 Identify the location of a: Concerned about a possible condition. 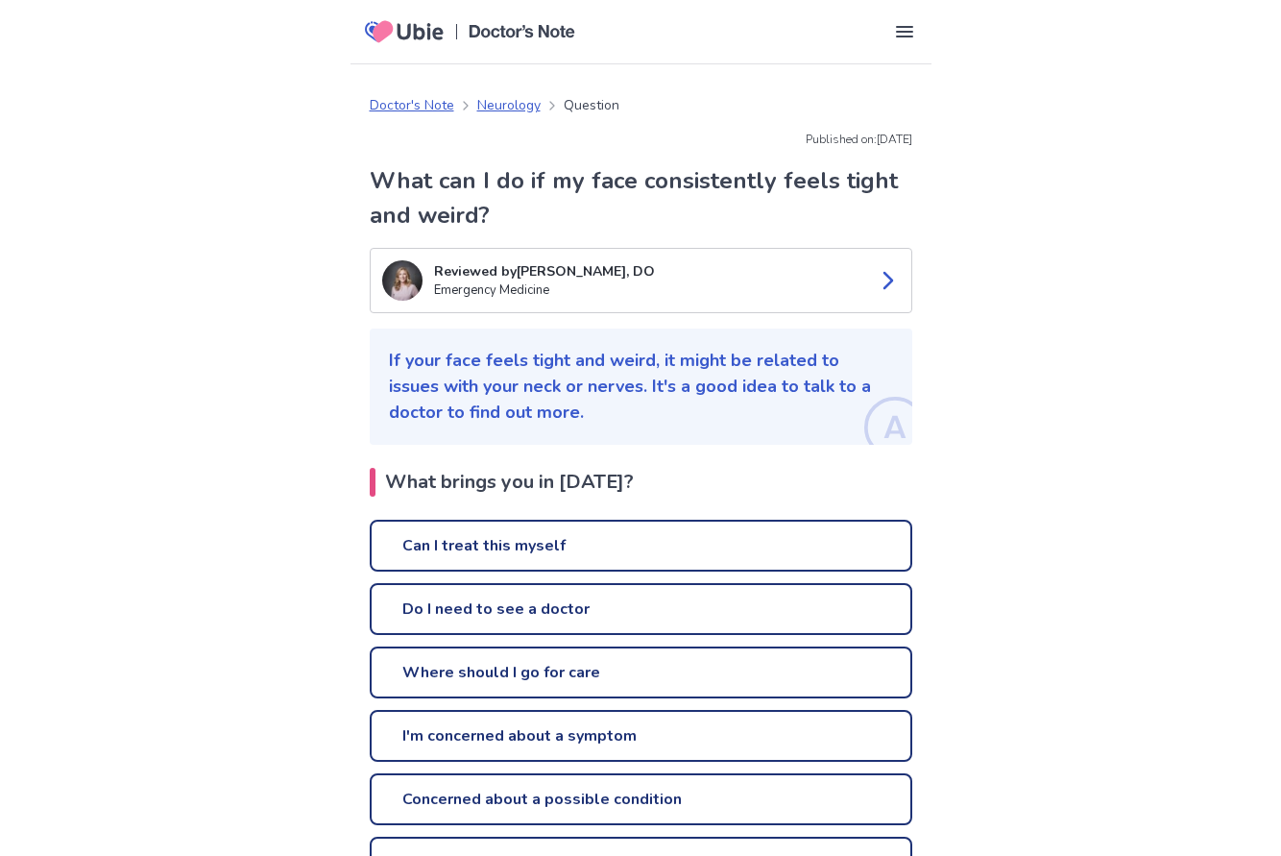
(641, 799).